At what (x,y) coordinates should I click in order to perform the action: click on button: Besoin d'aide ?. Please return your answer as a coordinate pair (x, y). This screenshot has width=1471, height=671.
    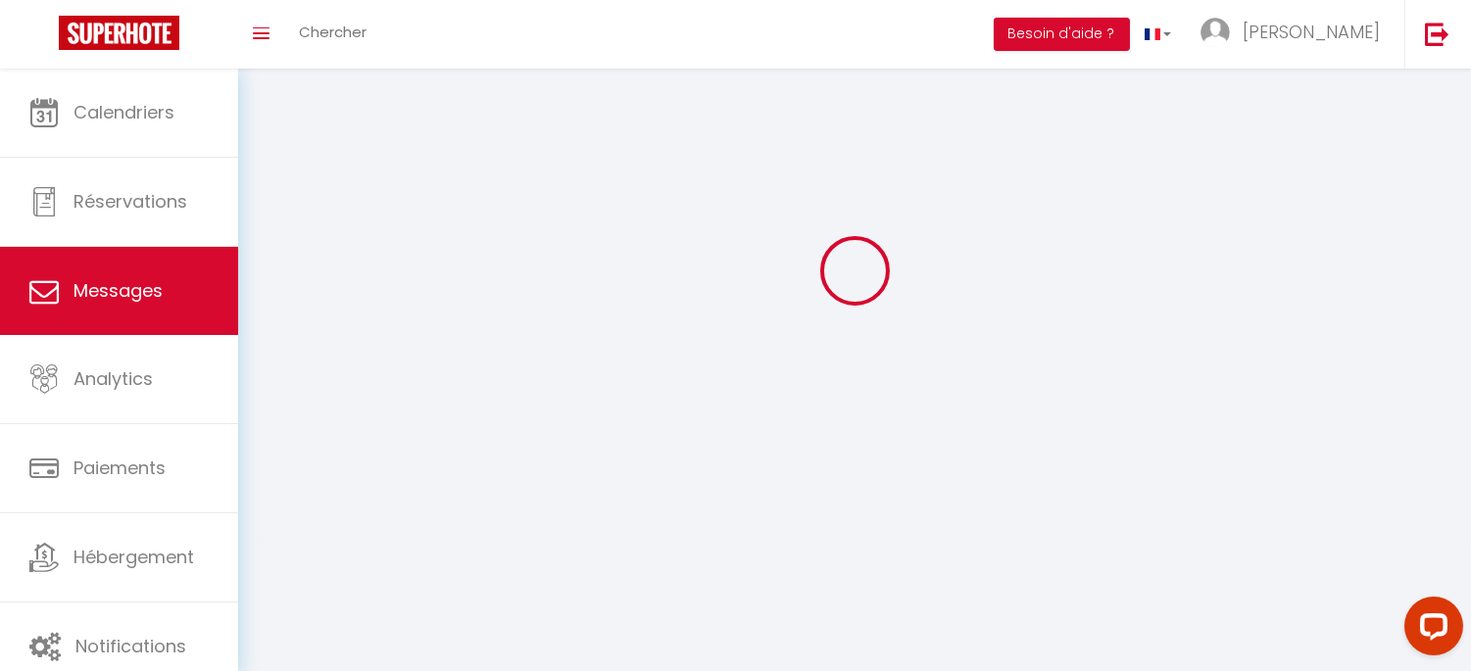
    Looking at the image, I should click on (1061, 34).